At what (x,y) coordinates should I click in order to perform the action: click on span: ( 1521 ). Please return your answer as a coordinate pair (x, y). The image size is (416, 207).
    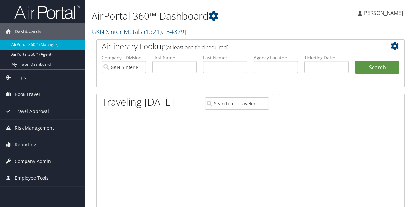
    Looking at the image, I should click on (153, 31).